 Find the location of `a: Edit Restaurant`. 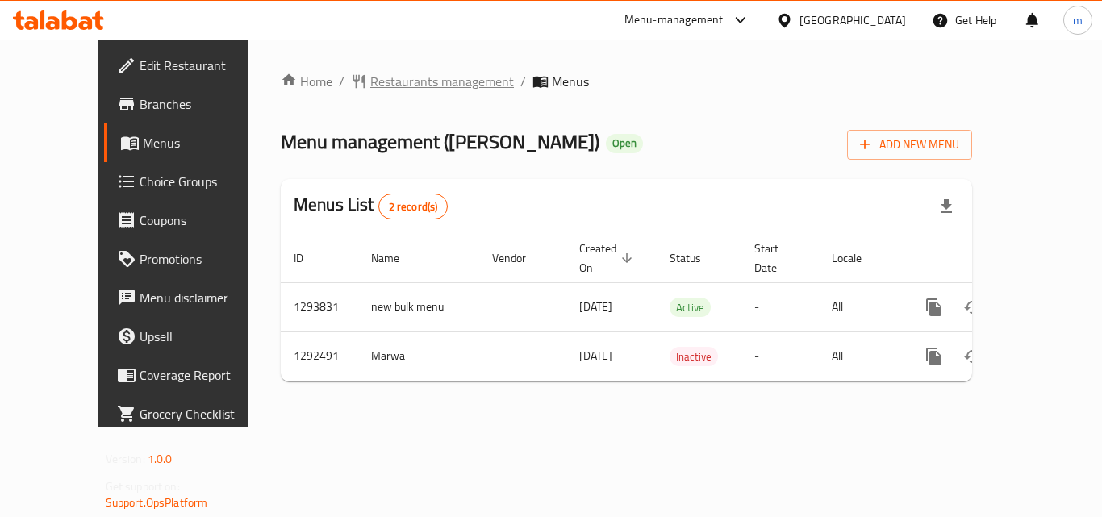

a: Edit Restaurant is located at coordinates (193, 65).